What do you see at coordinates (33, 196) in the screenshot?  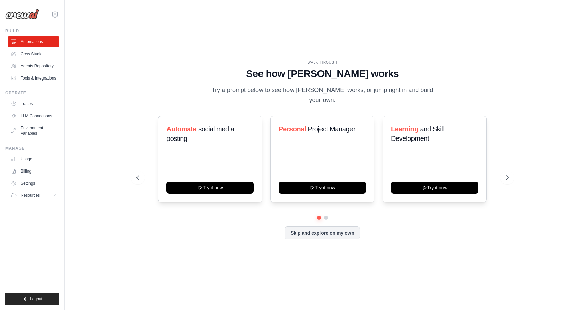 I see `button: Resources` at bounding box center [33, 196].